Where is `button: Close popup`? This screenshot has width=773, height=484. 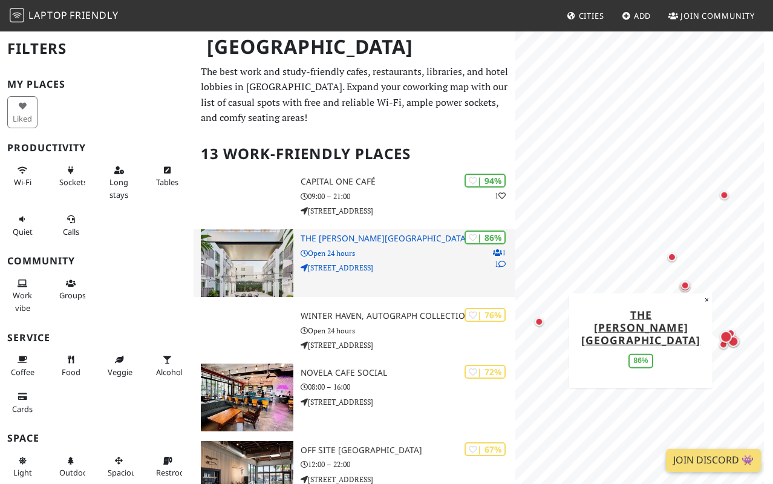 button: Close popup is located at coordinates (707, 300).